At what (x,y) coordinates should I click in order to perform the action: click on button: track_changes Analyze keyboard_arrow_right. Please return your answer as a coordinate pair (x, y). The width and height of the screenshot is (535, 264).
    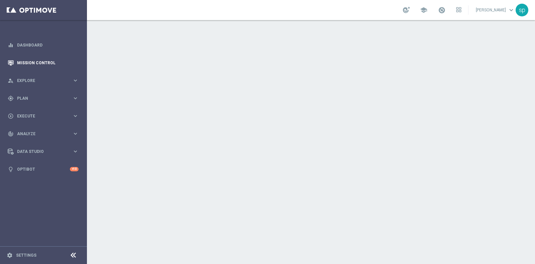
    Looking at the image, I should click on (43, 134).